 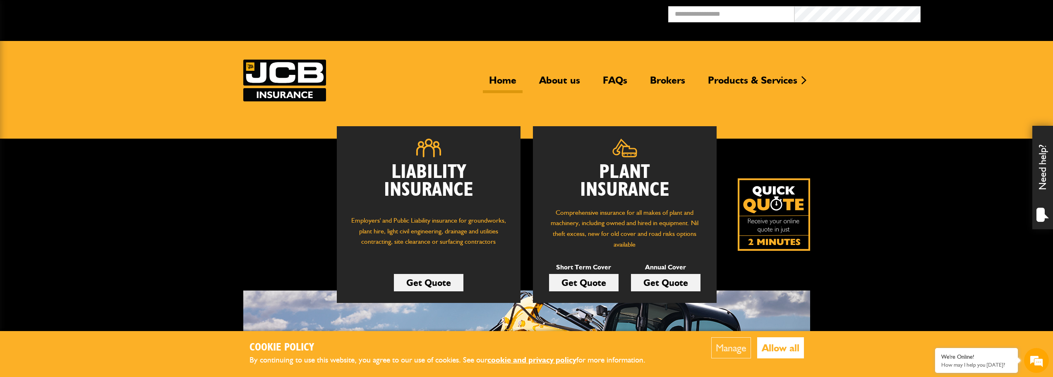 What do you see at coordinates (615, 84) in the screenshot?
I see `a: FAQs` at bounding box center [615, 84].